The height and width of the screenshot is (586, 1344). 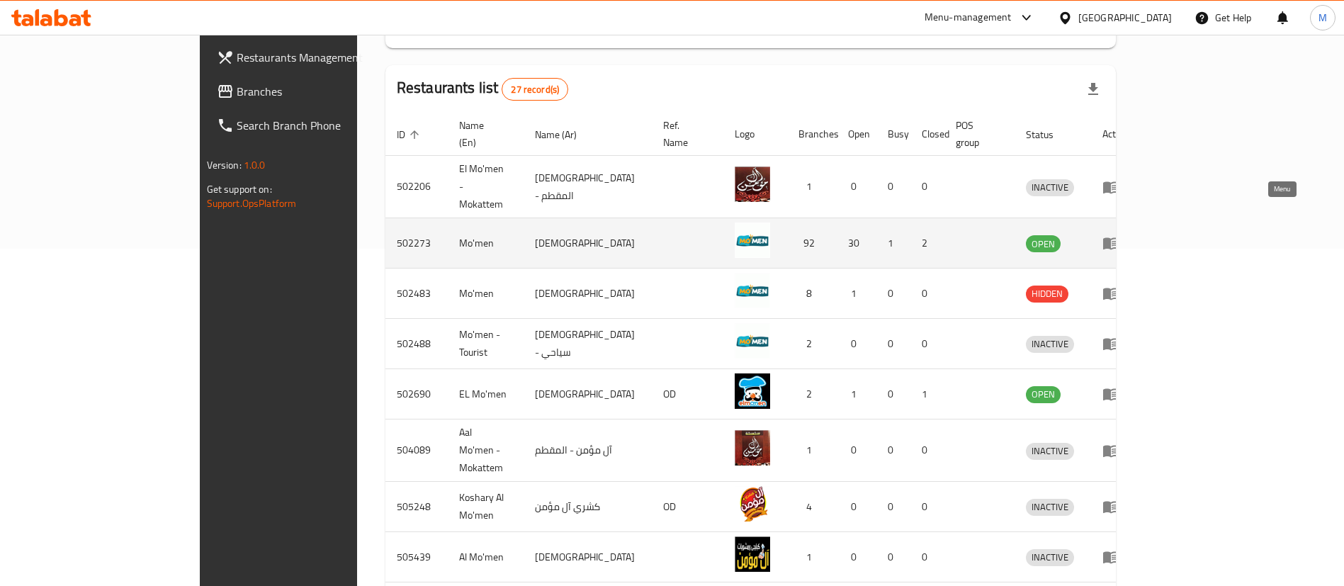 What do you see at coordinates (927, 134) in the screenshot?
I see `th: Closed` at bounding box center [927, 134].